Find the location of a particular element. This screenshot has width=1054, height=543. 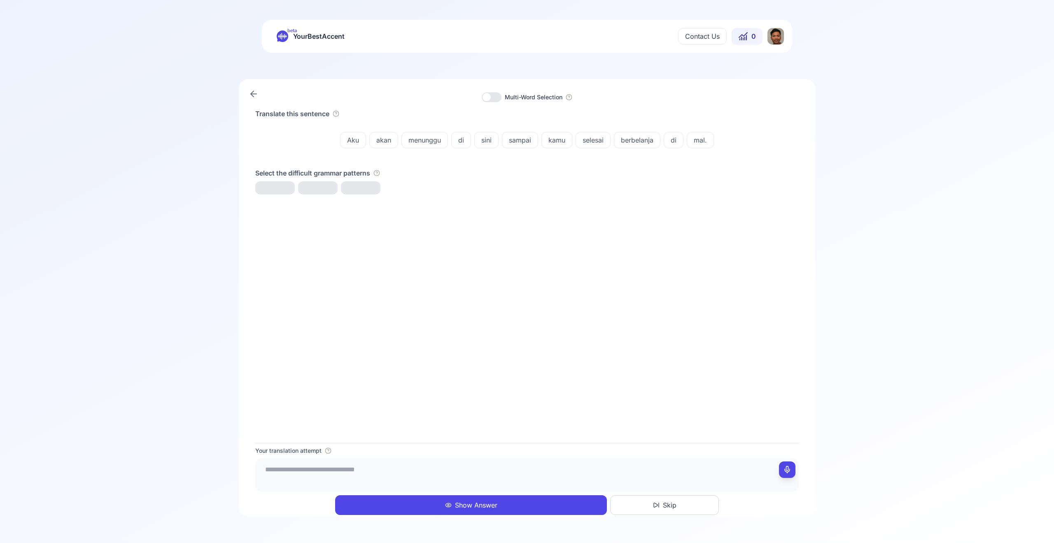

span: selesai is located at coordinates (593, 140).